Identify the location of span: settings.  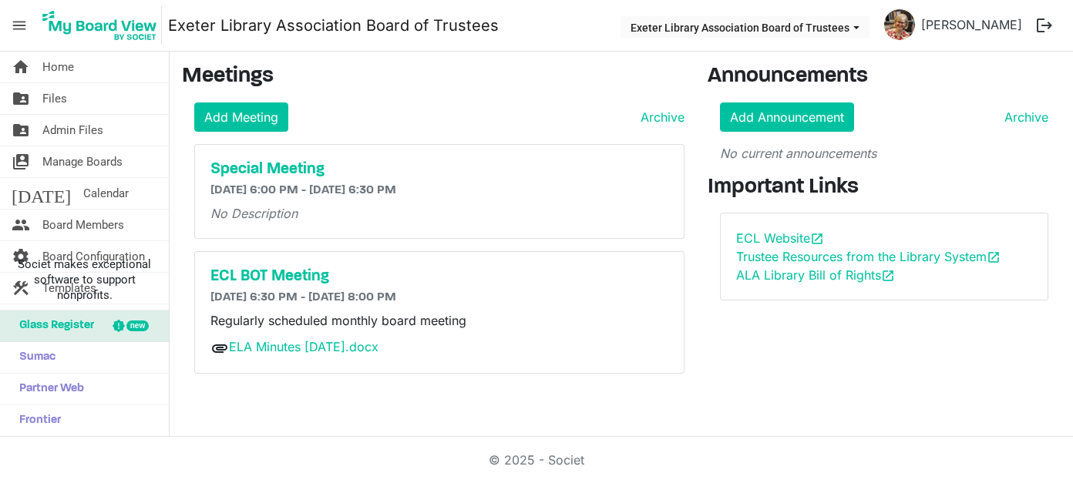
(21, 257).